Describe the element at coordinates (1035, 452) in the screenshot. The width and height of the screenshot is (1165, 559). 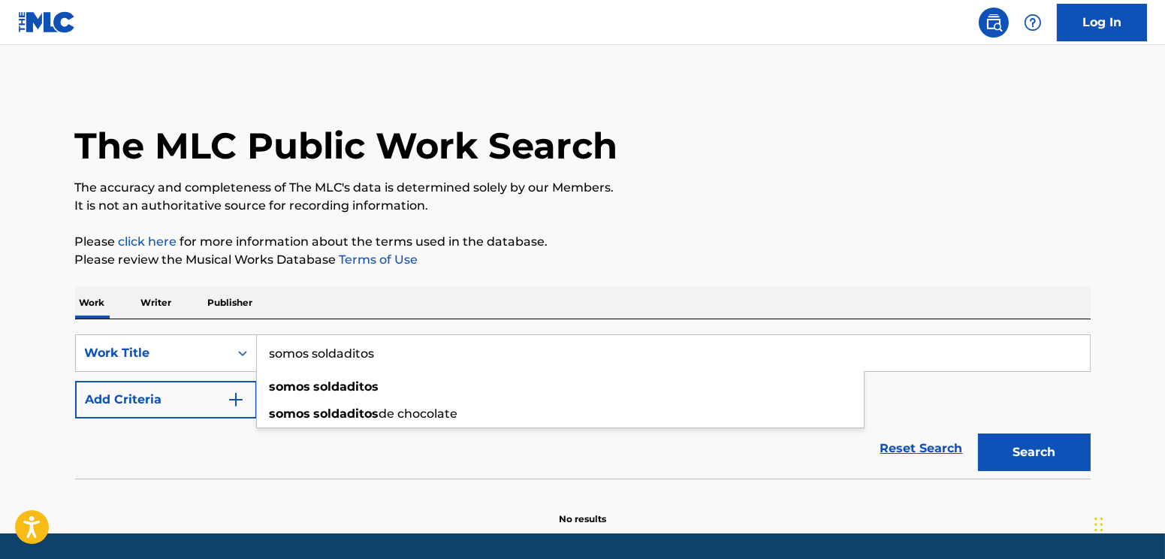
I see `button: Search` at that location.